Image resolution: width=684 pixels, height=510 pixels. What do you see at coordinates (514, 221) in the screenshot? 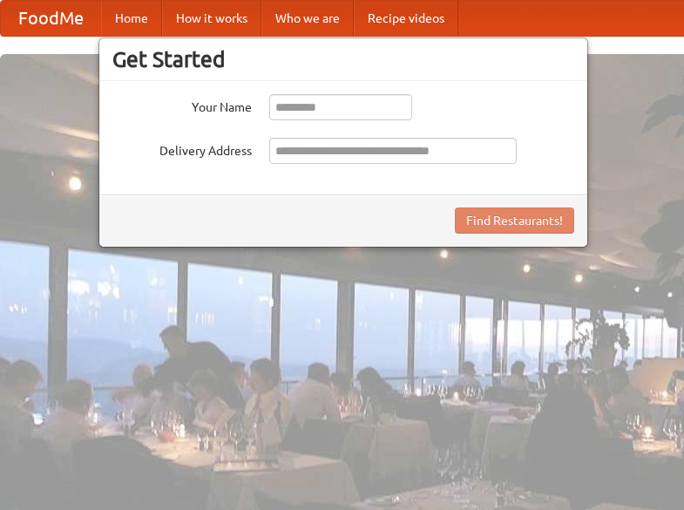
I see `button: Find Restaurants!` at bounding box center [514, 221].